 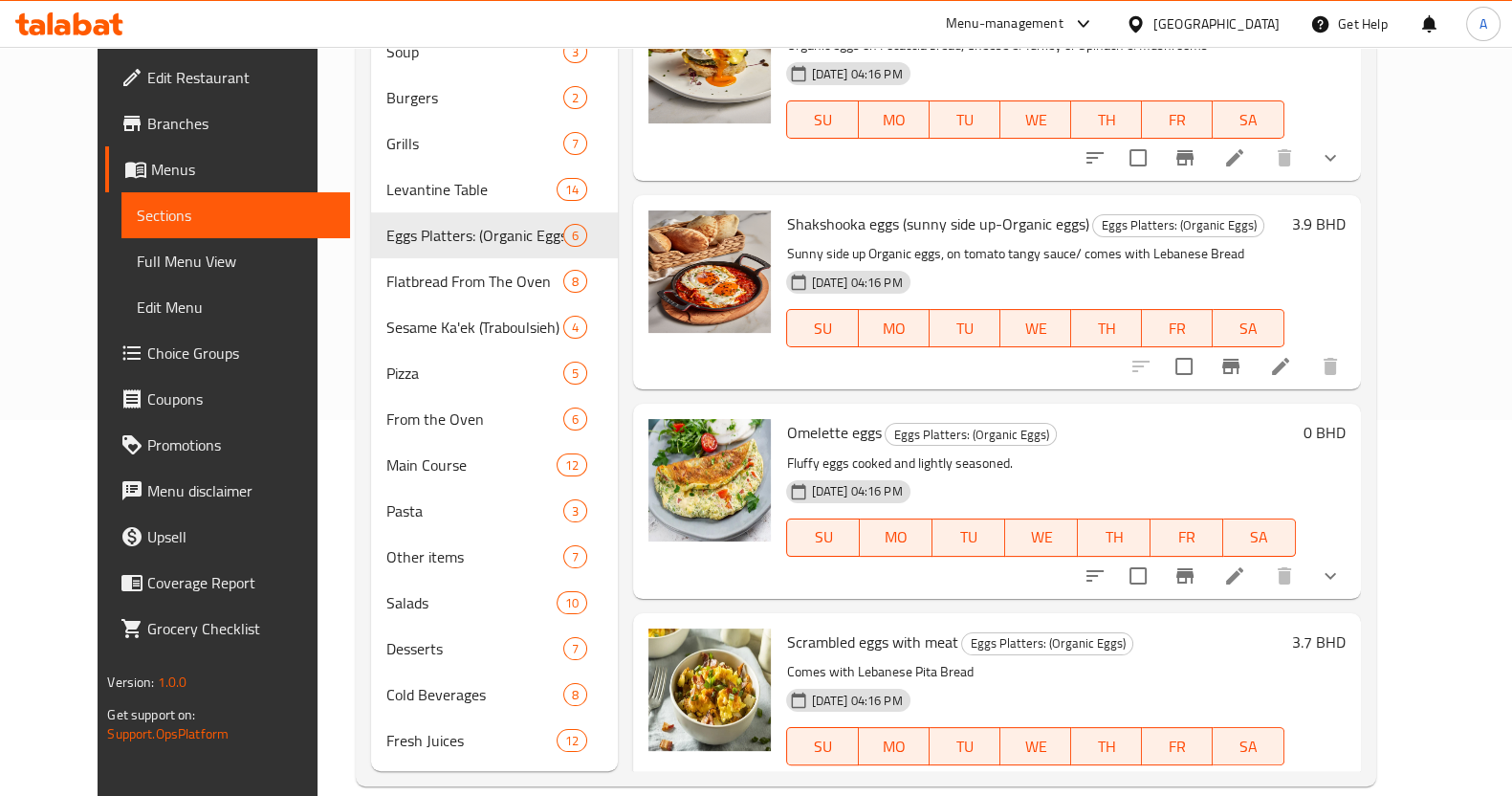 I want to click on span: Branches, so click(x=241, y=124).